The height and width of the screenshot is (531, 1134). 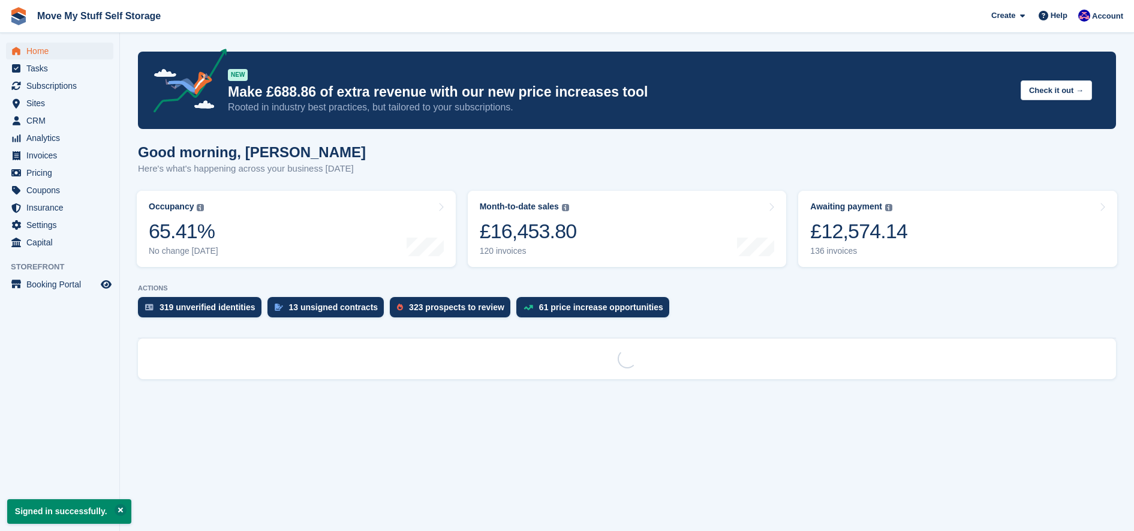 What do you see at coordinates (519, 206) in the screenshot?
I see `div: Month-to-date sales` at bounding box center [519, 206].